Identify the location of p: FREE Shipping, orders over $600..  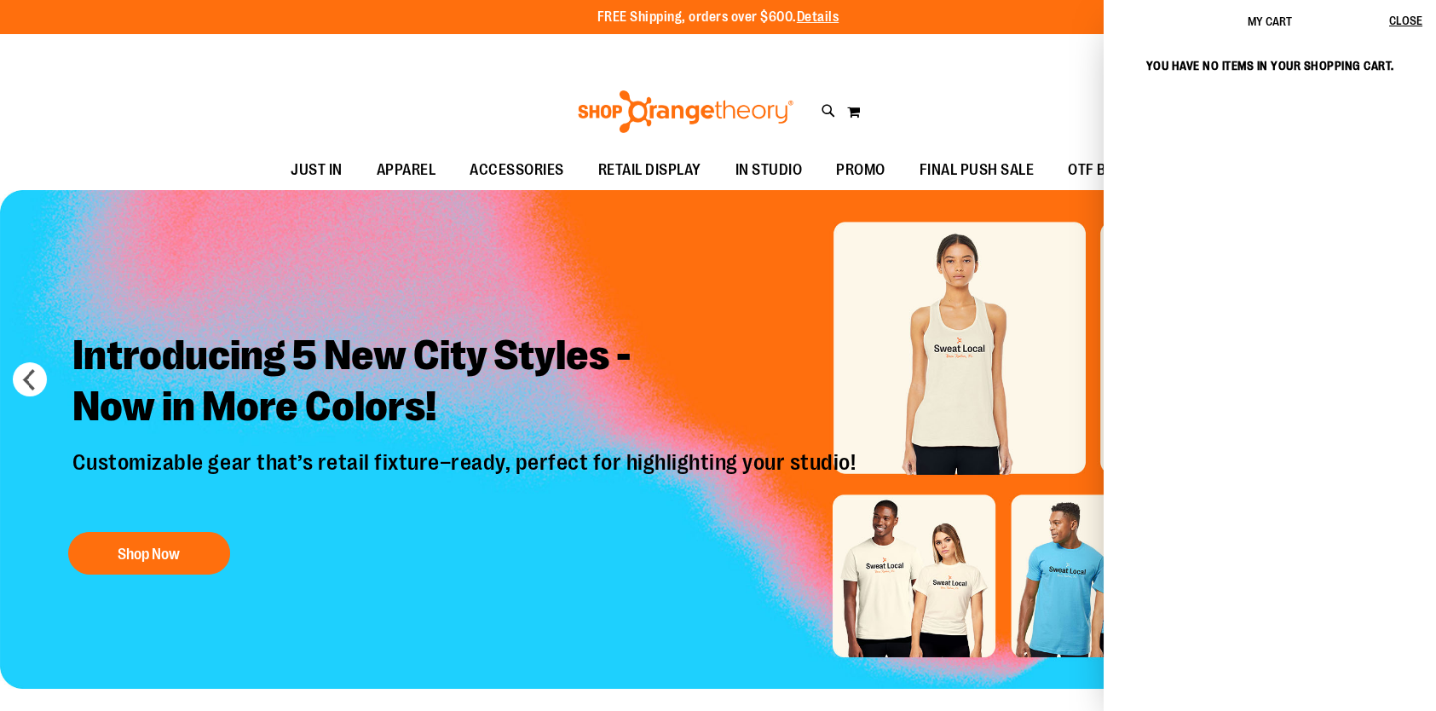
(718, 17).